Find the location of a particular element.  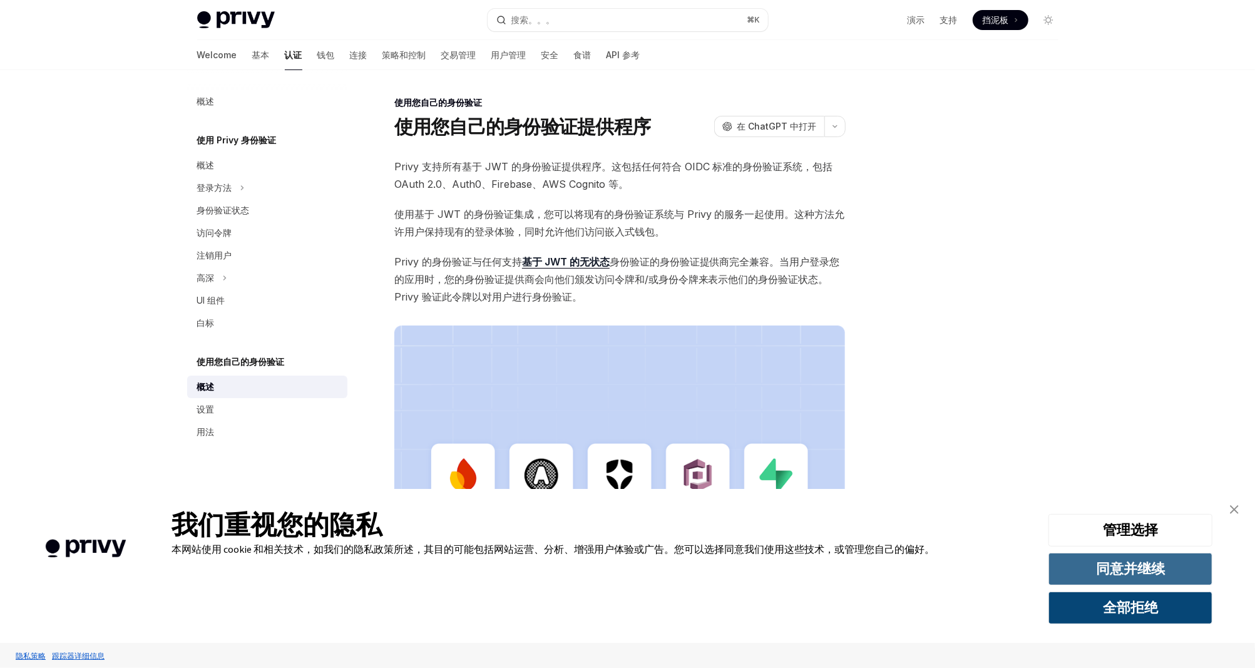

a: 关闭横幅 is located at coordinates (1234, 509).